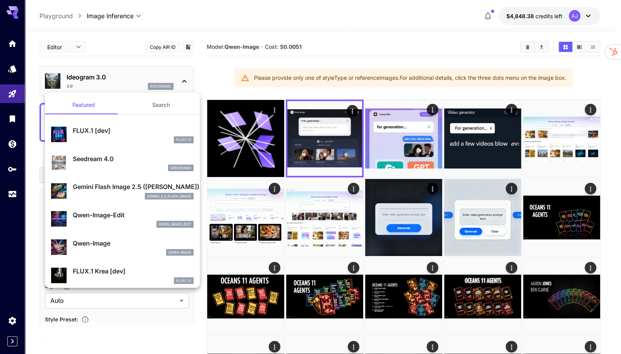 The width and height of the screenshot is (621, 354). Describe the element at coordinates (133, 271) in the screenshot. I see `p: FLUX.1 Krea [dev]` at that location.